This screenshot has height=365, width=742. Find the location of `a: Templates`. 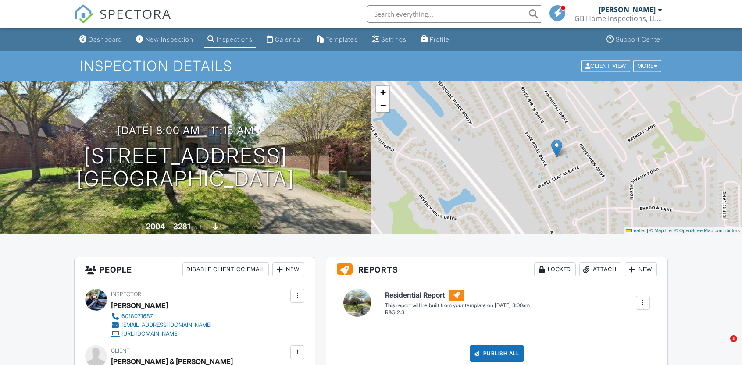

a: Templates is located at coordinates (337, 39).